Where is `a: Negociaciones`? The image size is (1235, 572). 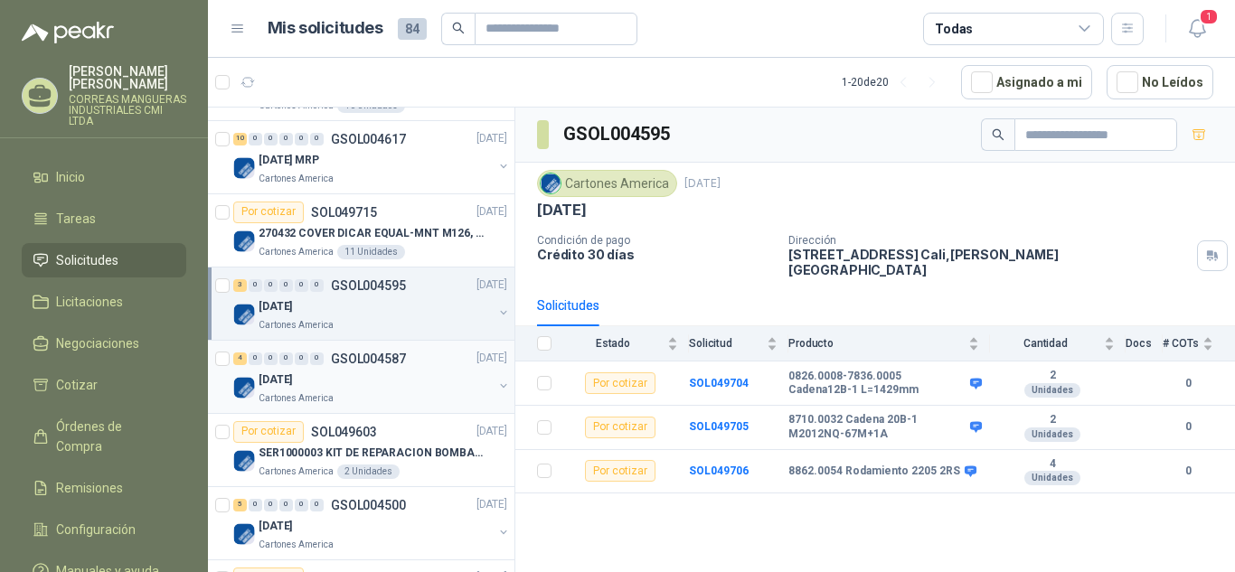
a: Negociaciones is located at coordinates (104, 344).